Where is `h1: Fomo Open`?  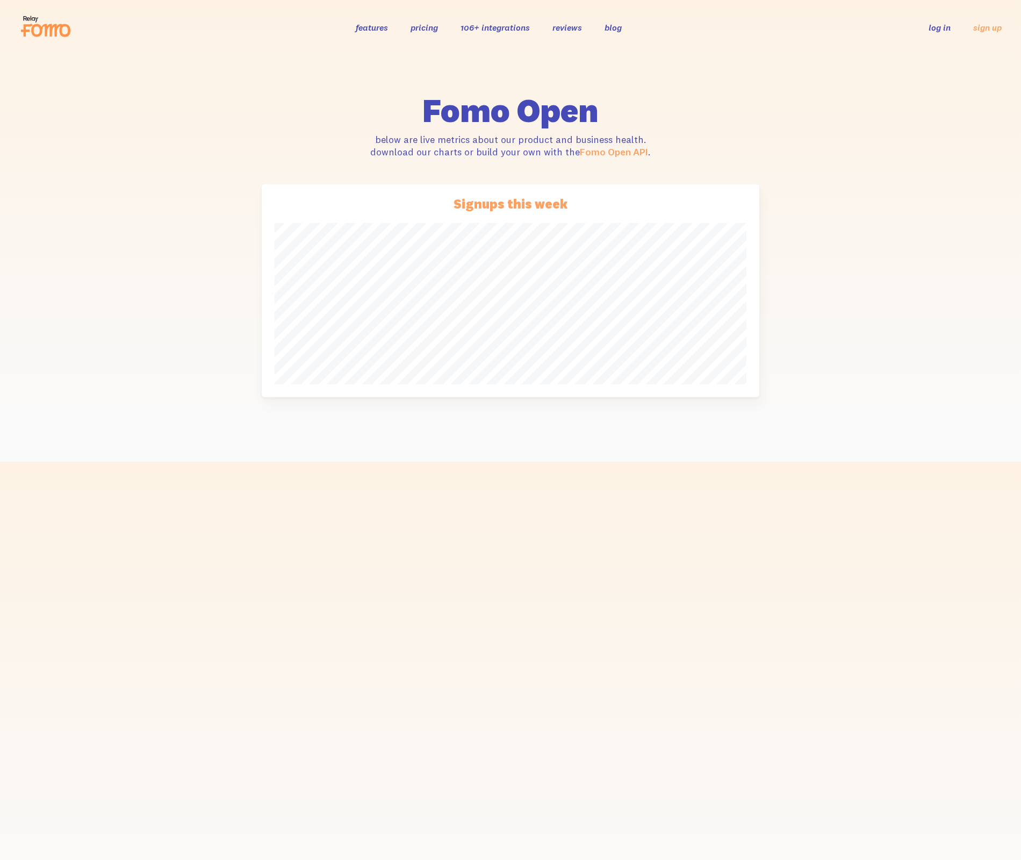
h1: Fomo Open is located at coordinates (510, 110).